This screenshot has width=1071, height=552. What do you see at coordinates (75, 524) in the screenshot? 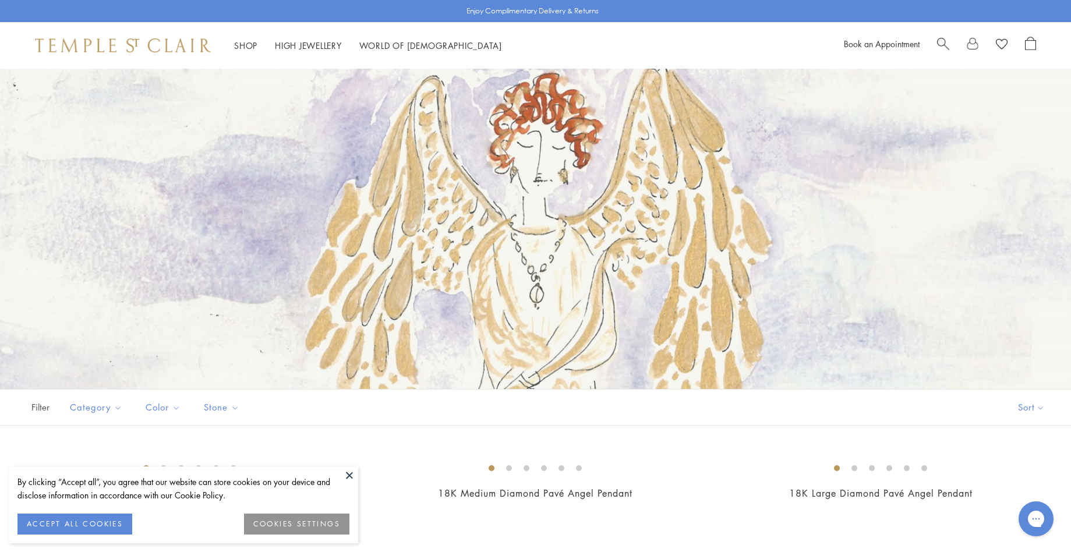
I see `button: ACCEPT ALL COOKIES` at bounding box center [75, 524].